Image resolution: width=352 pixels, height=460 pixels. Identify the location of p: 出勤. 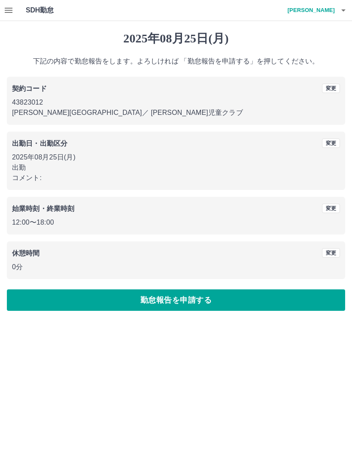
(176, 168).